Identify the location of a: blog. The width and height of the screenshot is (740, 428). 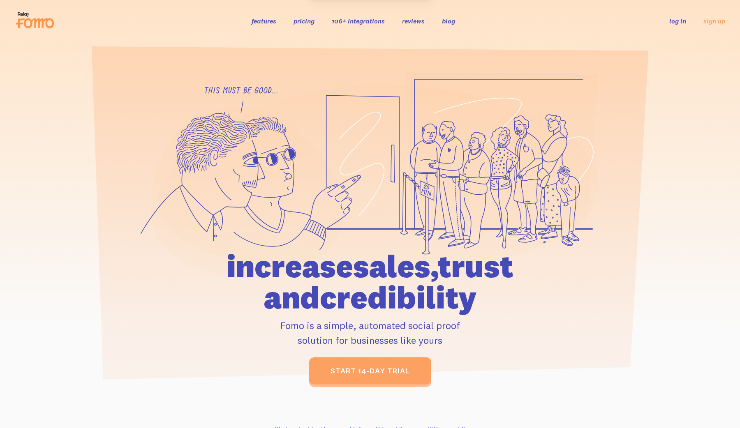
(449, 21).